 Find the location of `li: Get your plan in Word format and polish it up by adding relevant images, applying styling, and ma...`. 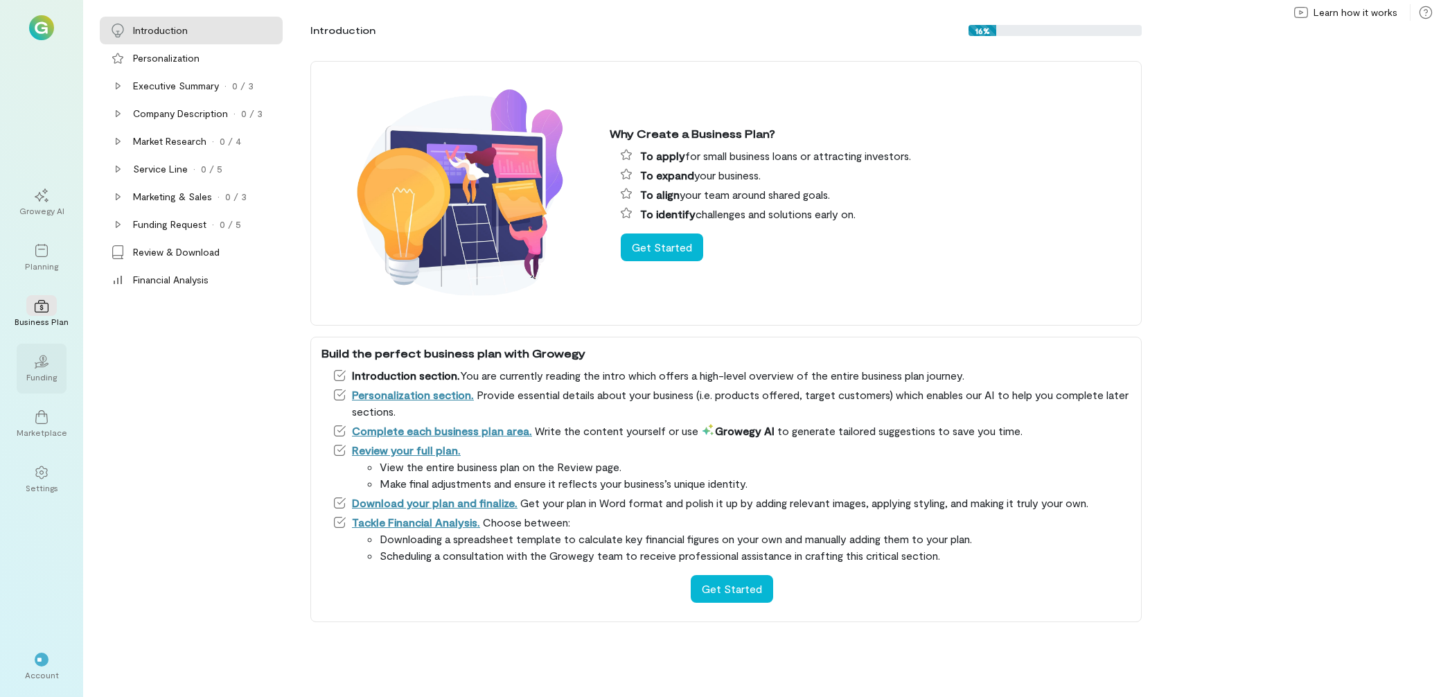

li: Get your plan in Word format and polish it up by adding relevant images, applying styling, and ma... is located at coordinates (732, 503).